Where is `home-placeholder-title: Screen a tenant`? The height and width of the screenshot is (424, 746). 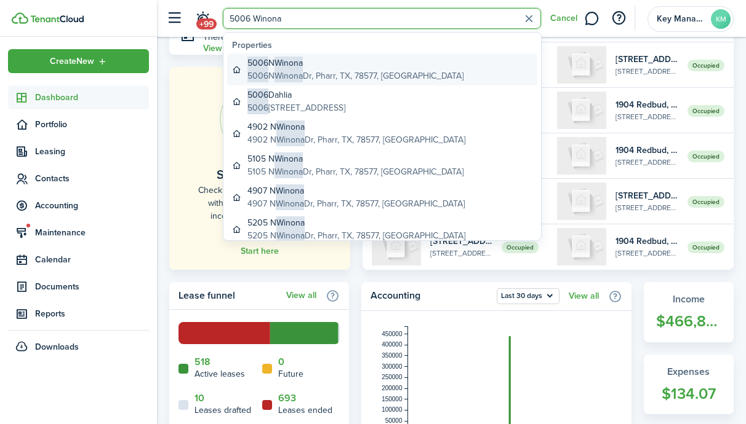 home-placeholder-title: Screen a tenant is located at coordinates (259, 175).